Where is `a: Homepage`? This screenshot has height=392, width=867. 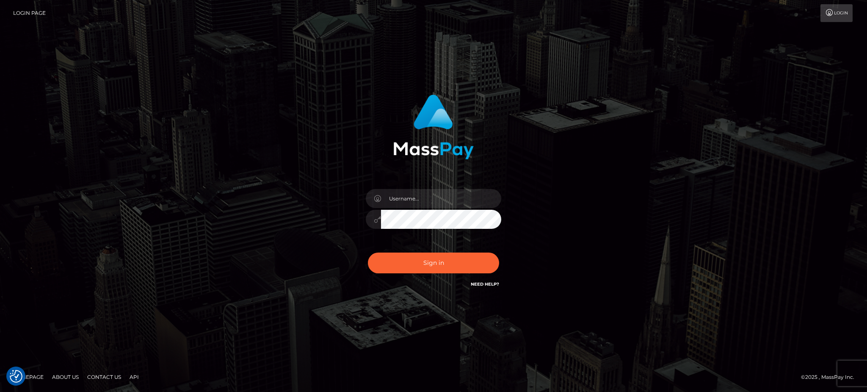
a: Homepage is located at coordinates (28, 376).